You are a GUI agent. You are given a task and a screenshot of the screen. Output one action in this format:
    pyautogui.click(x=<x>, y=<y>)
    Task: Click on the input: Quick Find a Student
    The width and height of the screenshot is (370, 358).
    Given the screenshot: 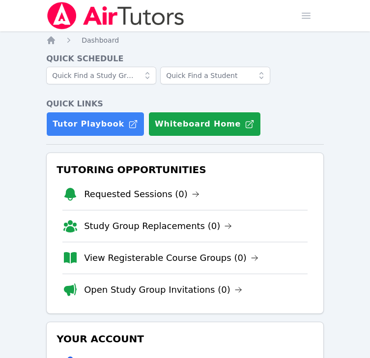 What is the action you would take?
    pyautogui.click(x=215, y=76)
    